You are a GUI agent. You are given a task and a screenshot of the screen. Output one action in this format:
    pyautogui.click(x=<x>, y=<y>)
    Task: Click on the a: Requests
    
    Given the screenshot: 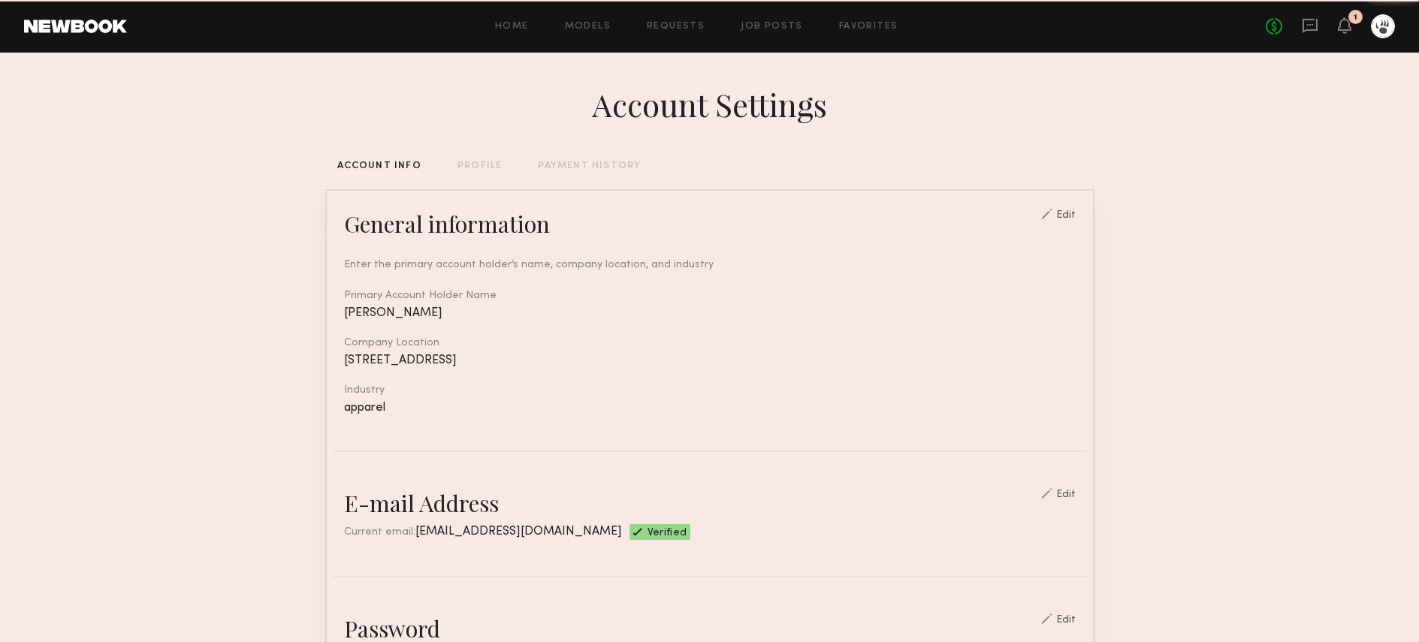 What is the action you would take?
    pyautogui.click(x=675, y=26)
    